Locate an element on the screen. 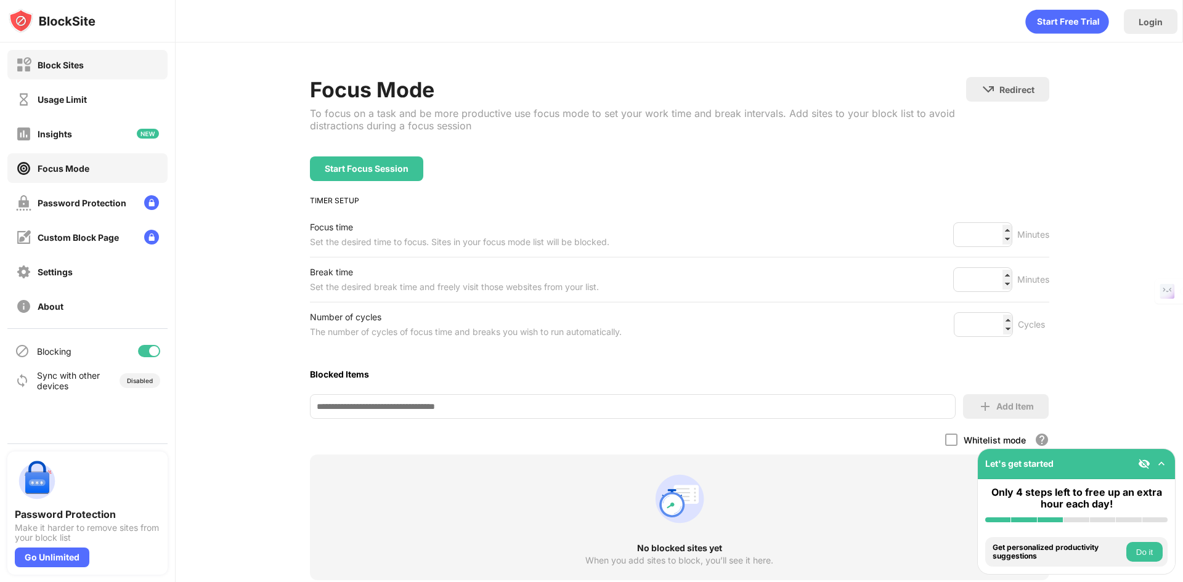 Image resolution: width=1183 pixels, height=582 pixels. img: password-protection-off.svg is located at coordinates (23, 203).